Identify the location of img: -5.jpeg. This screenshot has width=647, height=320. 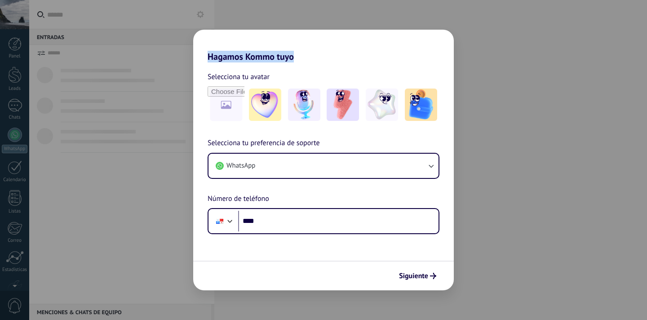
(421, 105).